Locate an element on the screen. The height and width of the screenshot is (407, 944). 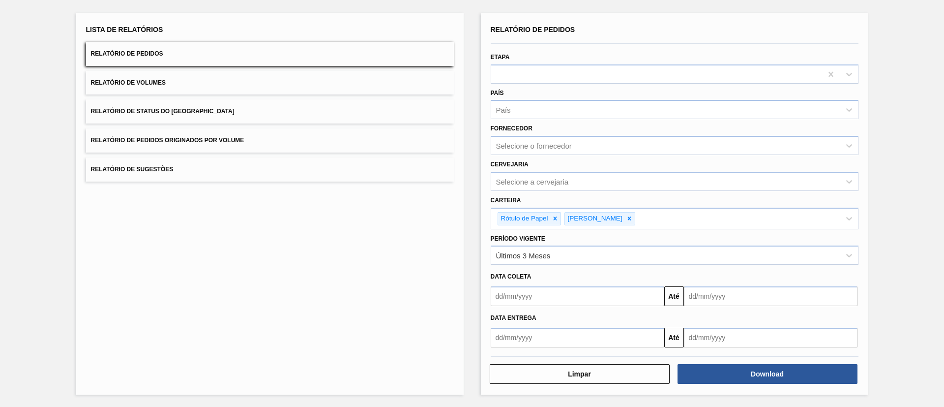
label: Cervejaria is located at coordinates (509, 164).